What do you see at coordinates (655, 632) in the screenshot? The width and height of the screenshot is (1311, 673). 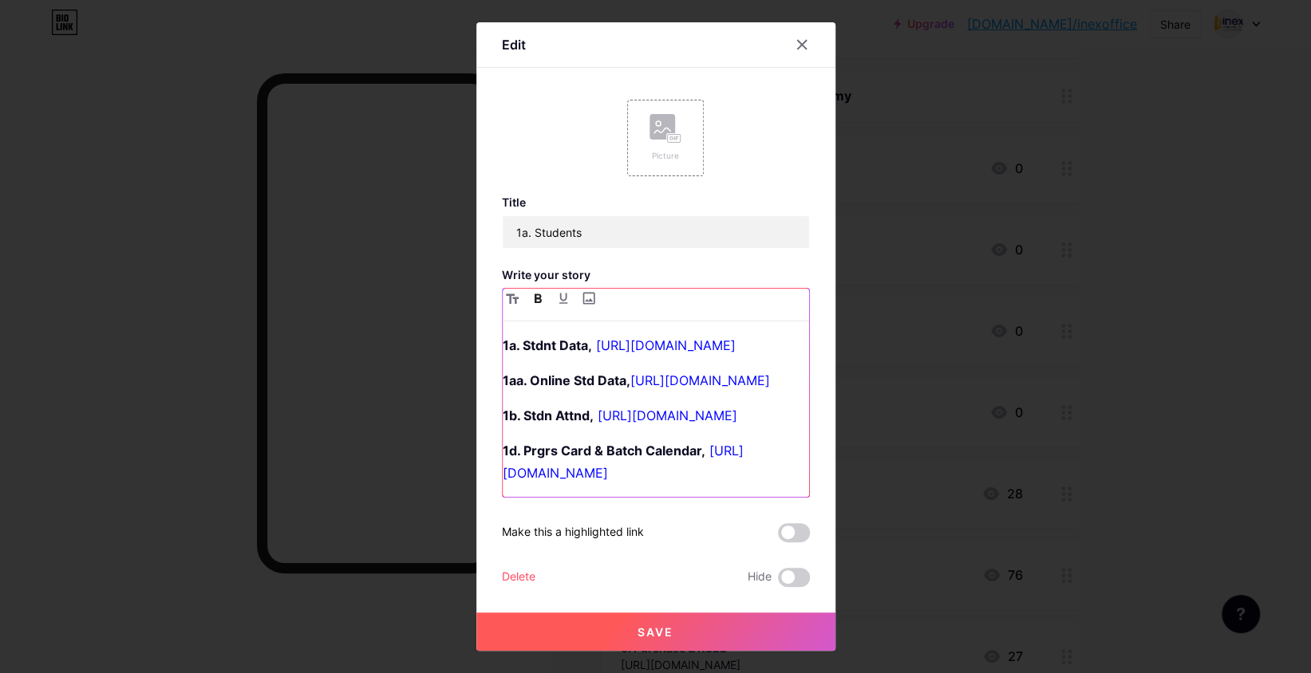 I see `span: Save` at bounding box center [655, 632].